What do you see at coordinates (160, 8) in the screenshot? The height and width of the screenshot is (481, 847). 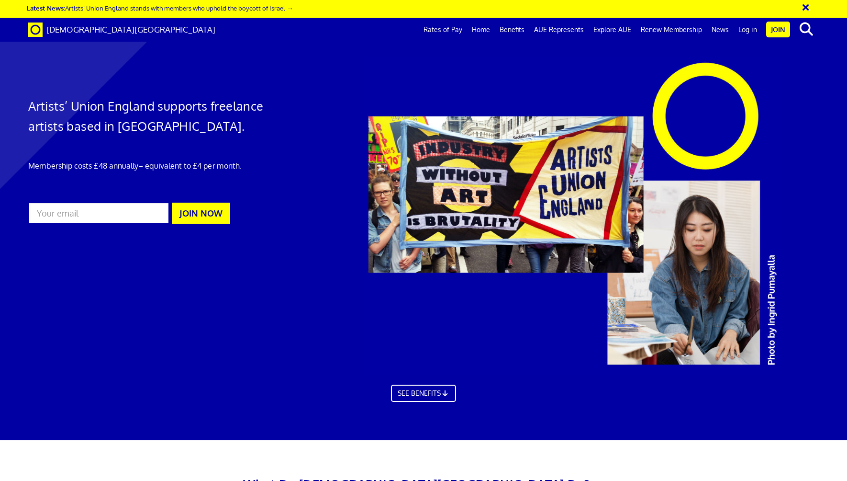 I see `a: Latest News:Artists’ Union England stands with members who uphold the boycott of Israel →` at bounding box center [160, 8].